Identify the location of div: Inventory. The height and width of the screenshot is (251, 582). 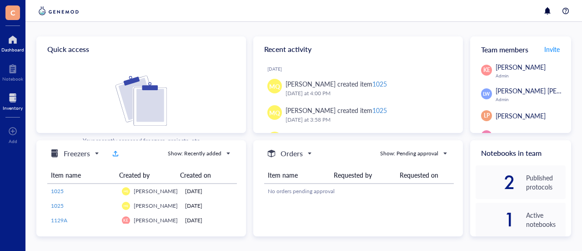
(13, 108).